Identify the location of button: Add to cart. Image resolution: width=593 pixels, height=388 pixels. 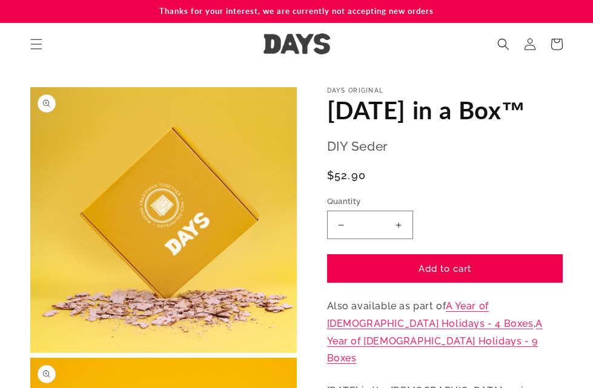
(445, 268).